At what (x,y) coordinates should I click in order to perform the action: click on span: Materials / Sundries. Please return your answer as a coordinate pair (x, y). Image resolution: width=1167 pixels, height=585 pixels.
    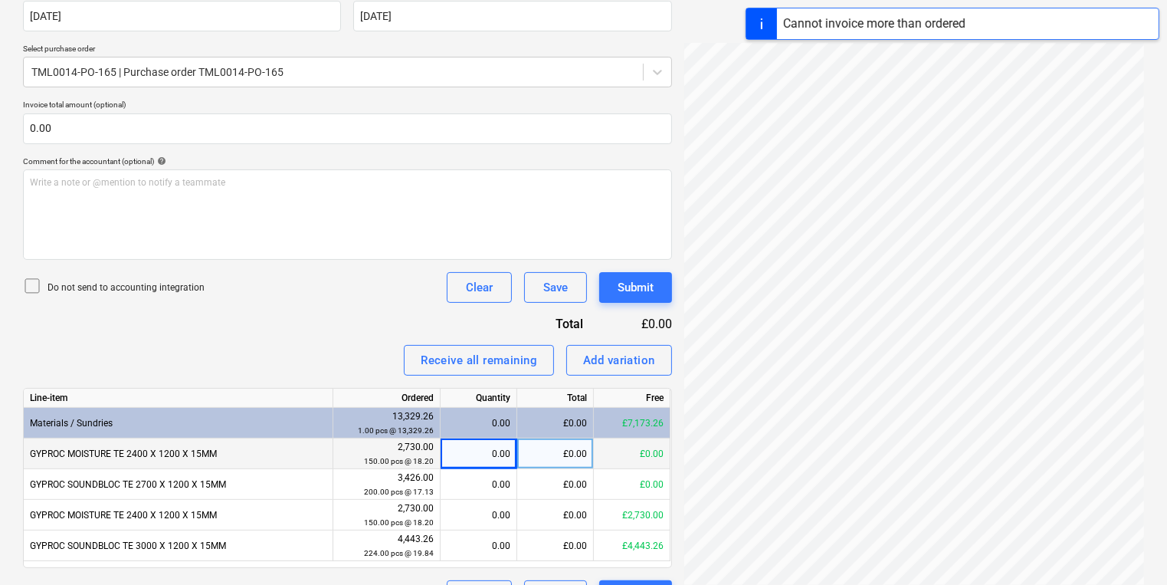
    Looking at the image, I should click on (71, 423).